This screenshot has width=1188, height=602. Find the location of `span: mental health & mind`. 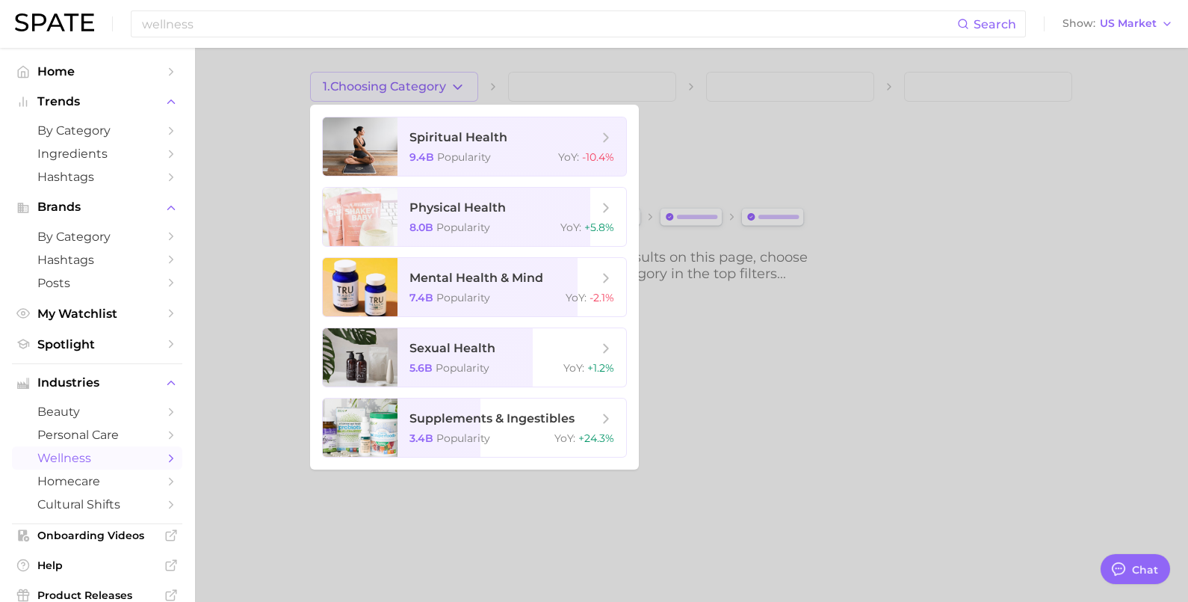

span: mental health & mind is located at coordinates (476, 277).